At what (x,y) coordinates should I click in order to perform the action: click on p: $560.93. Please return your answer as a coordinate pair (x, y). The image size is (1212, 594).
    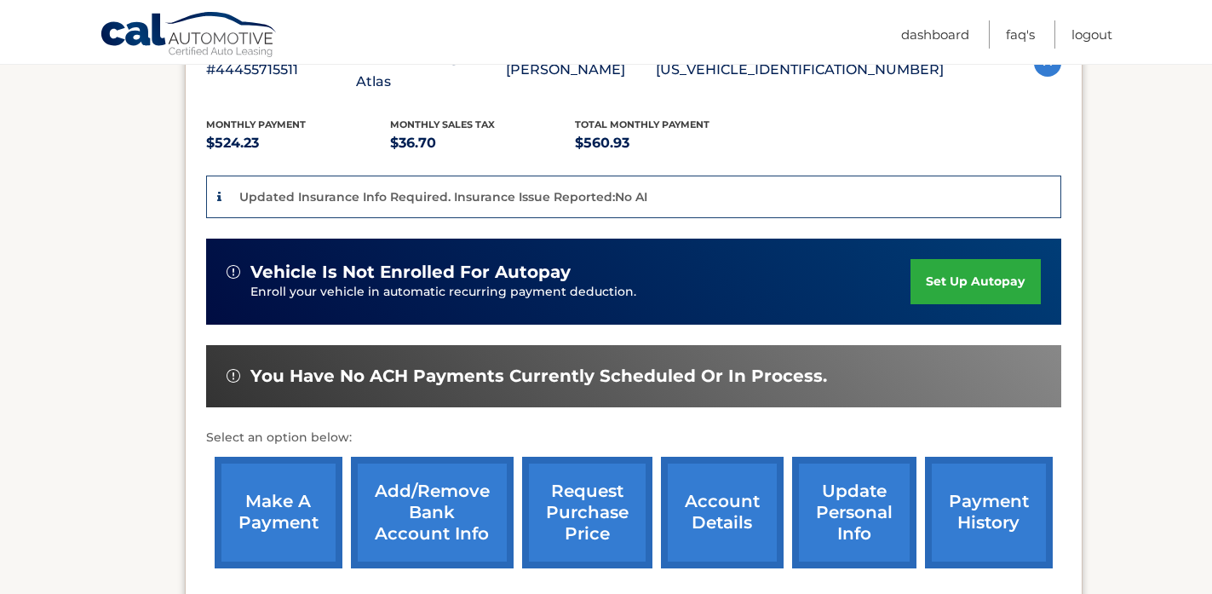
    Looking at the image, I should click on (667, 143).